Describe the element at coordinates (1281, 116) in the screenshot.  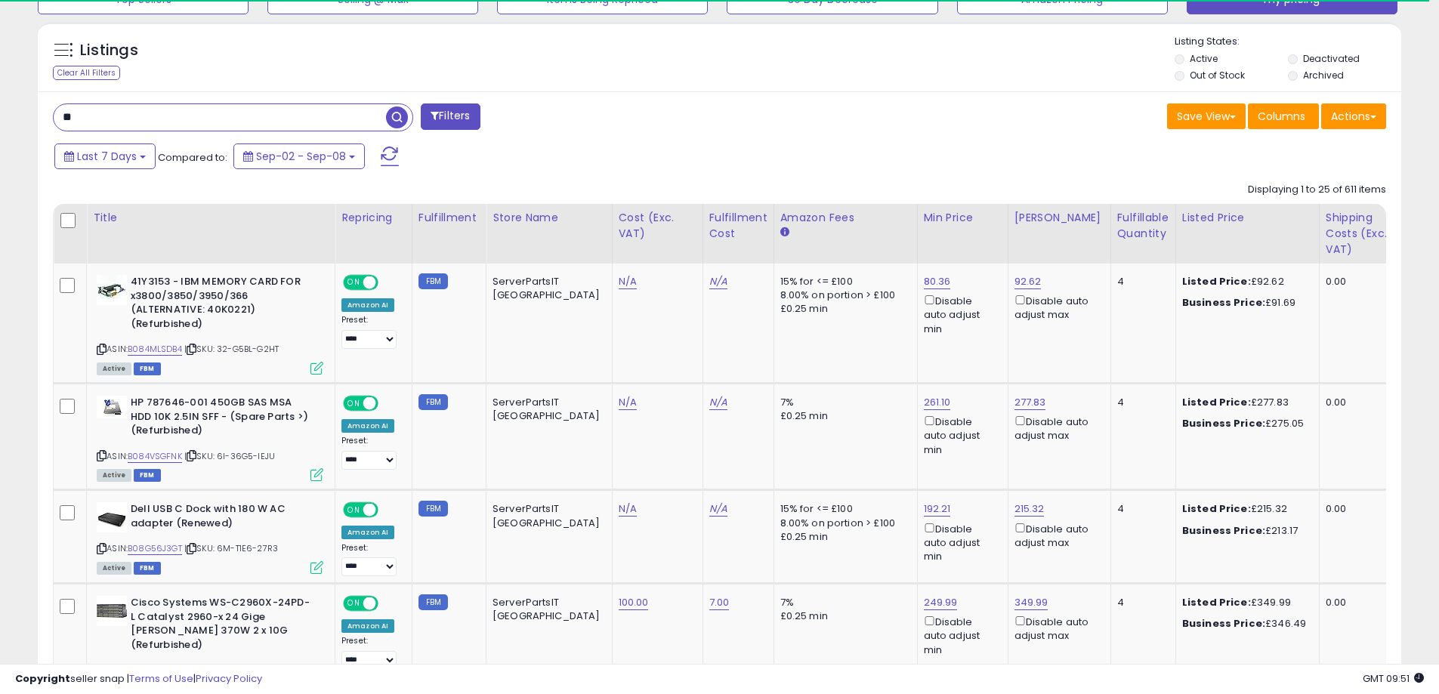
I see `span: Columns` at that location.